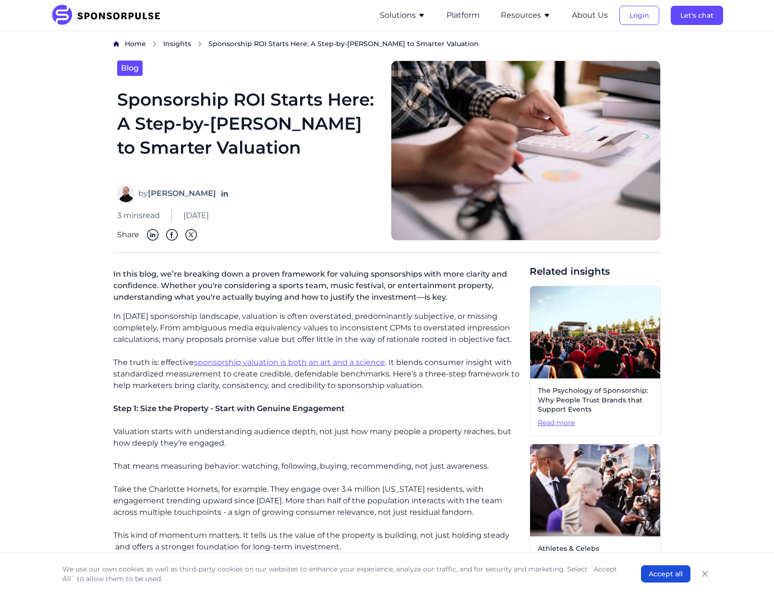 Image resolution: width=774 pixels, height=595 pixels. Describe the element at coordinates (128, 235) in the screenshot. I see `span: Share` at that location.